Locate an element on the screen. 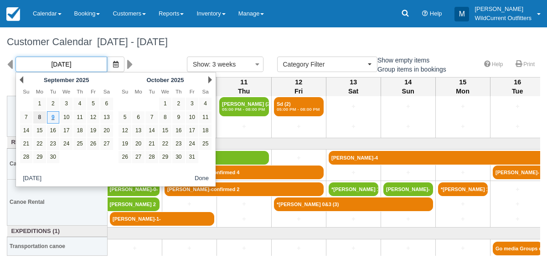 The width and height of the screenshot is (547, 259). a: Rentals (30) is located at coordinates (57, 142).